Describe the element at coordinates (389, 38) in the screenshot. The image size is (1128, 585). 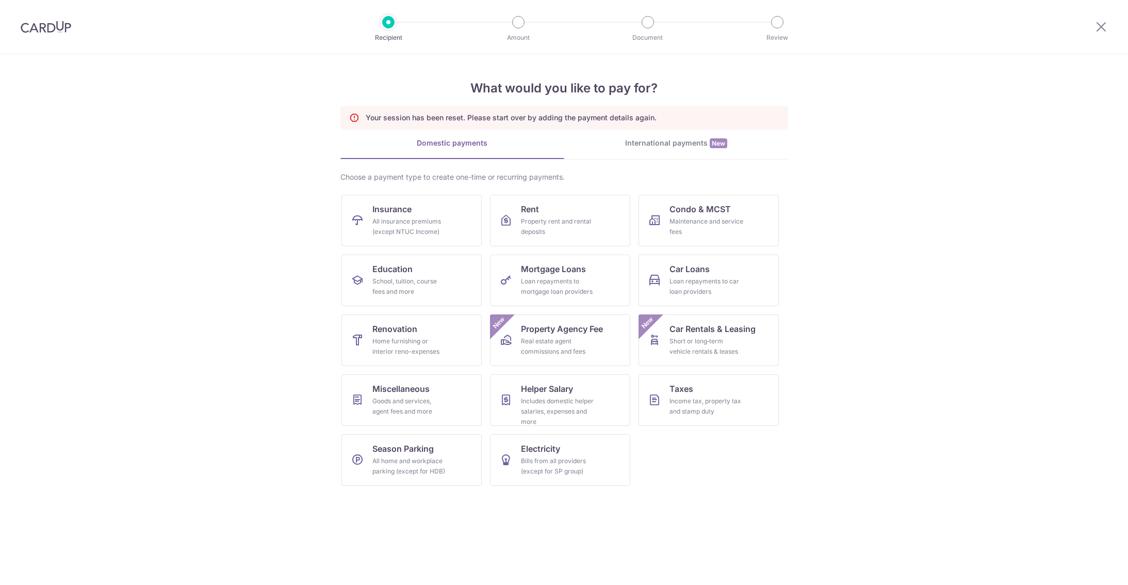
I see `p: Recipient` at that location.